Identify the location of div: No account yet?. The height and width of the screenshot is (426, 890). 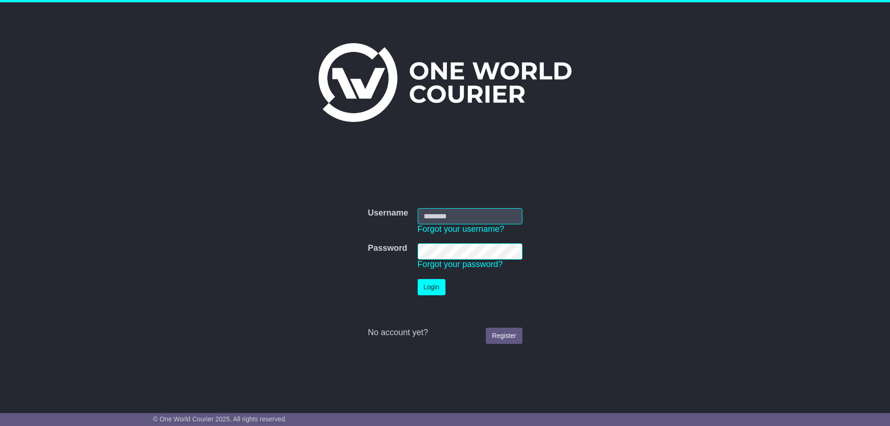
(444, 333).